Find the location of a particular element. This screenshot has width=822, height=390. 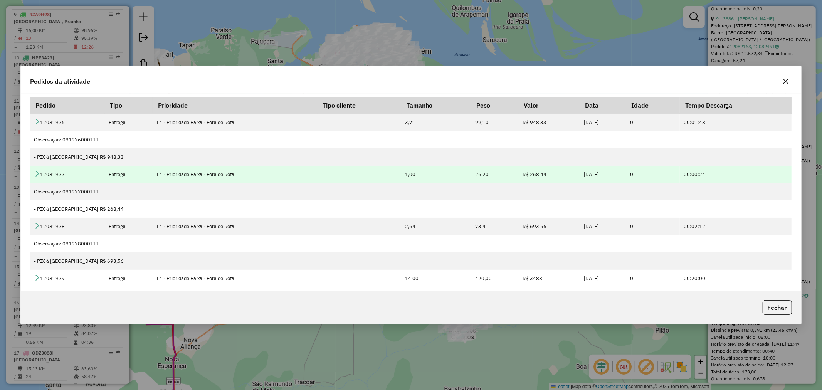

td: 12081978 is located at coordinates (67, 226).